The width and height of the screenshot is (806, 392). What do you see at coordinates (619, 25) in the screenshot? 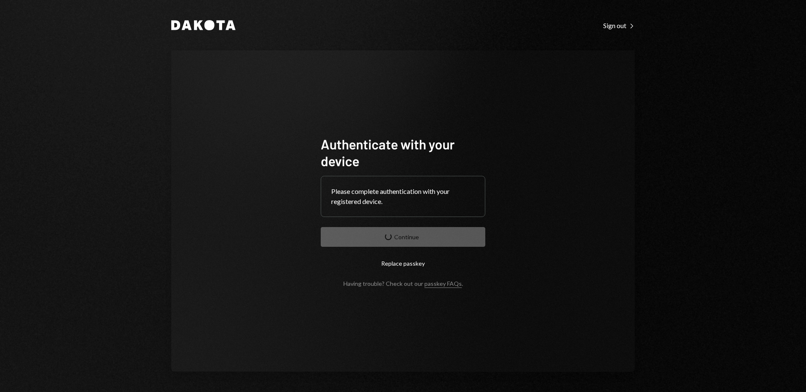
I see `a: Sign out` at bounding box center [619, 25].